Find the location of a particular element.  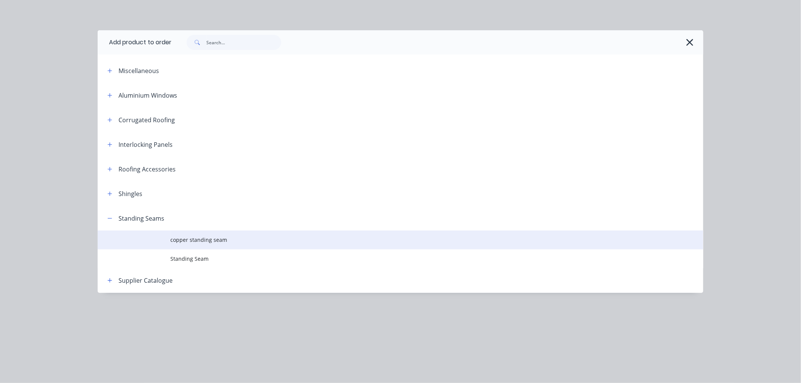

span: Standing Seam is located at coordinates (383, 258).